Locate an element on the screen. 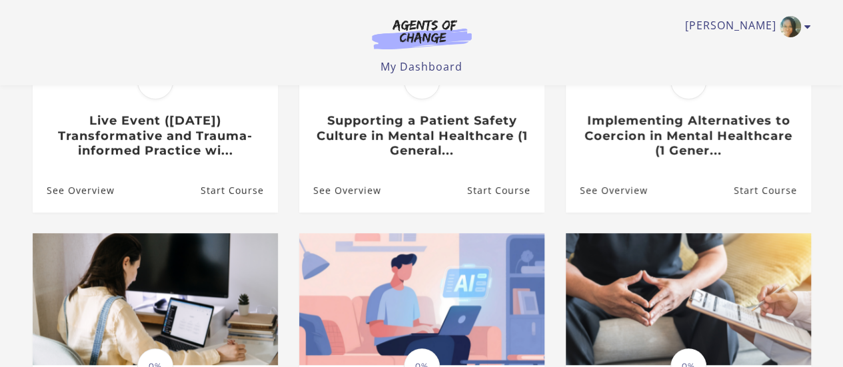 This screenshot has width=843, height=367. a: Live Event (10/4/25) Transformative and Trauma-informed Practice wi...: See Overview is located at coordinates (73, 190).